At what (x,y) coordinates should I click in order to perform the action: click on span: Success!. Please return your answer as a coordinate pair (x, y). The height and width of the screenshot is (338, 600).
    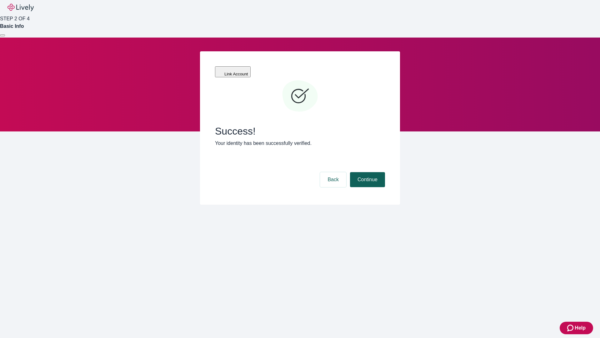
    Looking at the image, I should click on (300, 131).